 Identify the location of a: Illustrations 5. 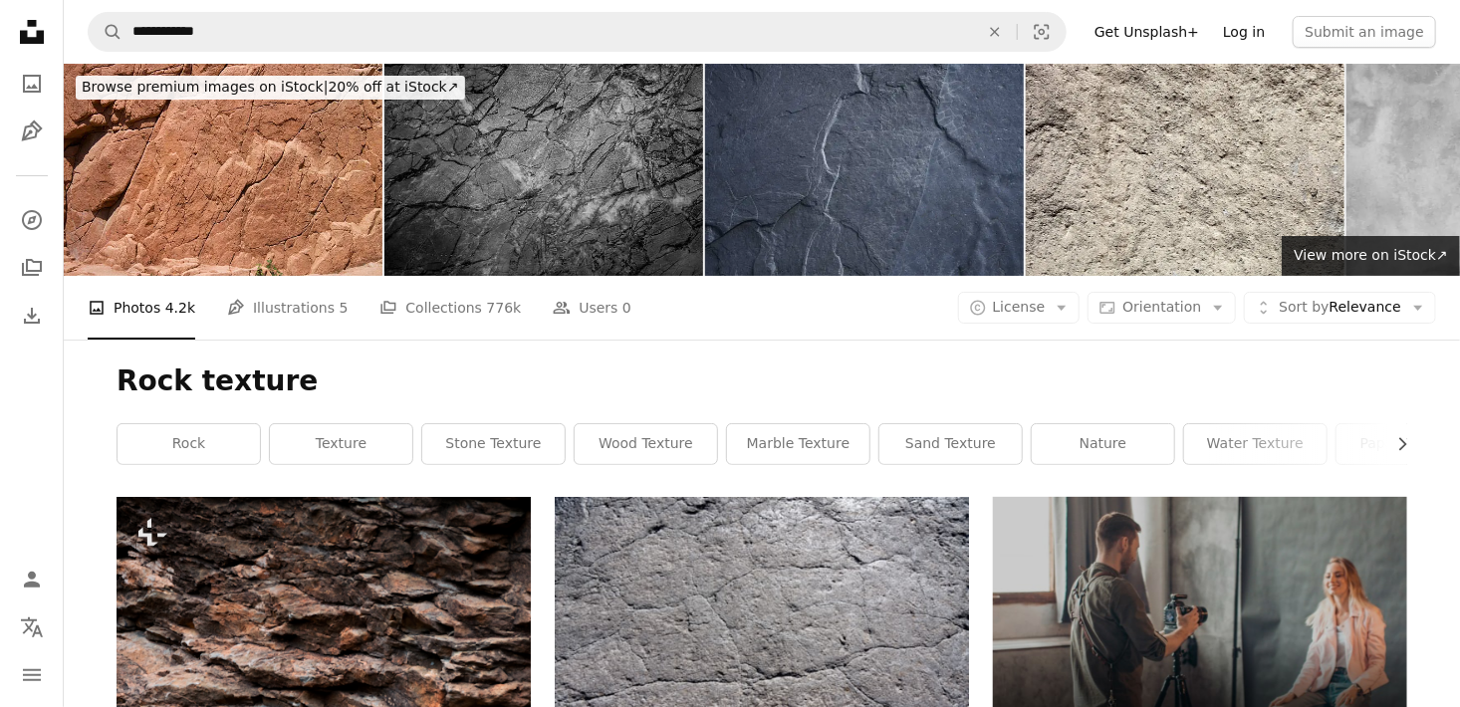
(287, 308).